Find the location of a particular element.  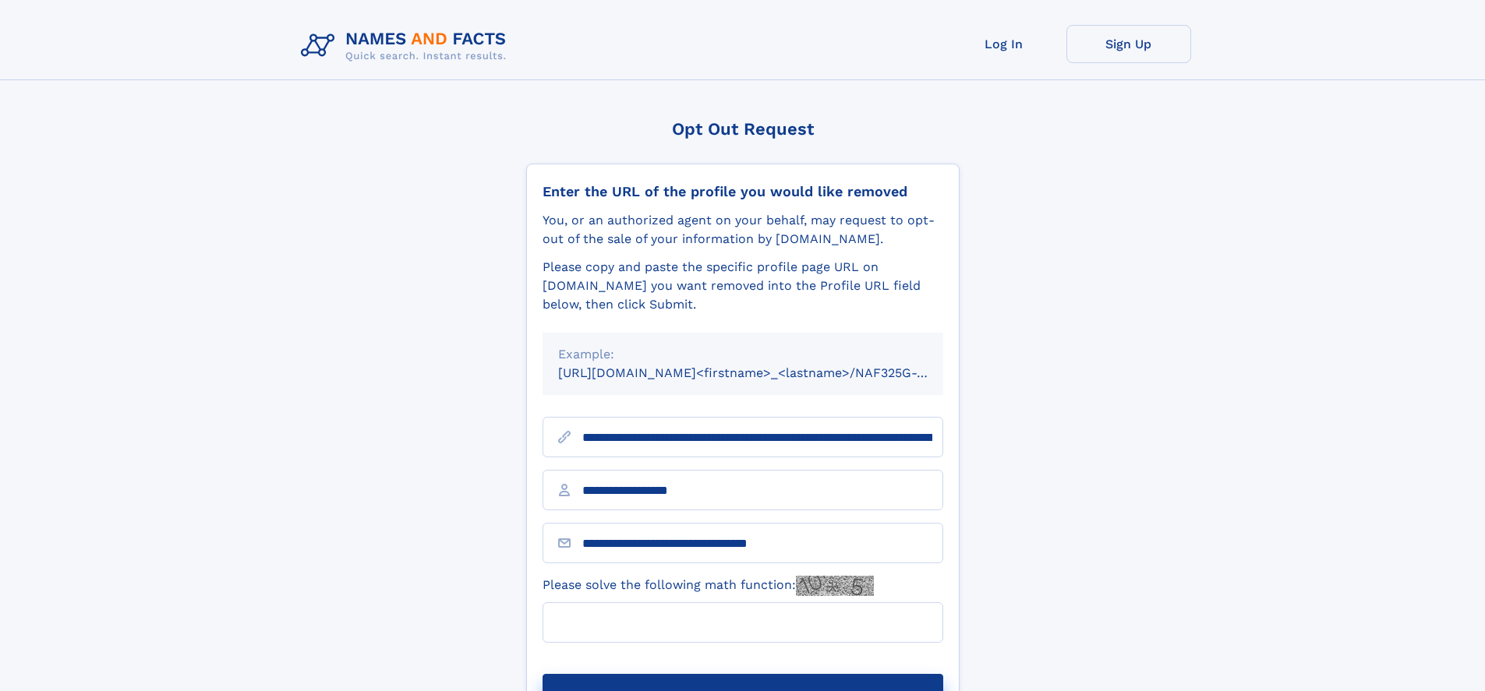

img: Logo Names and Facts is located at coordinates (407, 46).